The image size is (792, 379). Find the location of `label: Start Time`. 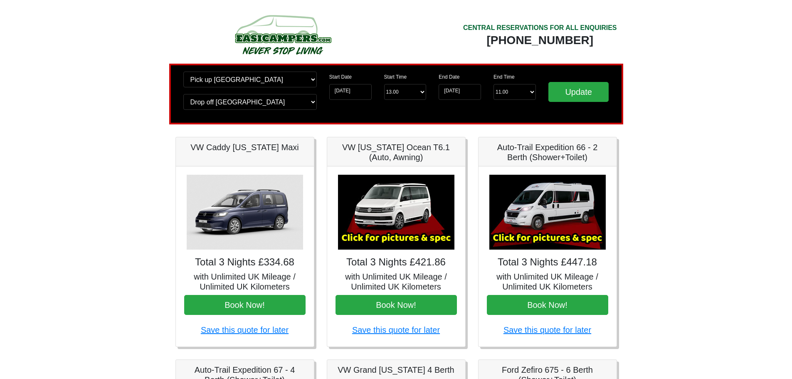

label: Start Time is located at coordinates (396, 77).